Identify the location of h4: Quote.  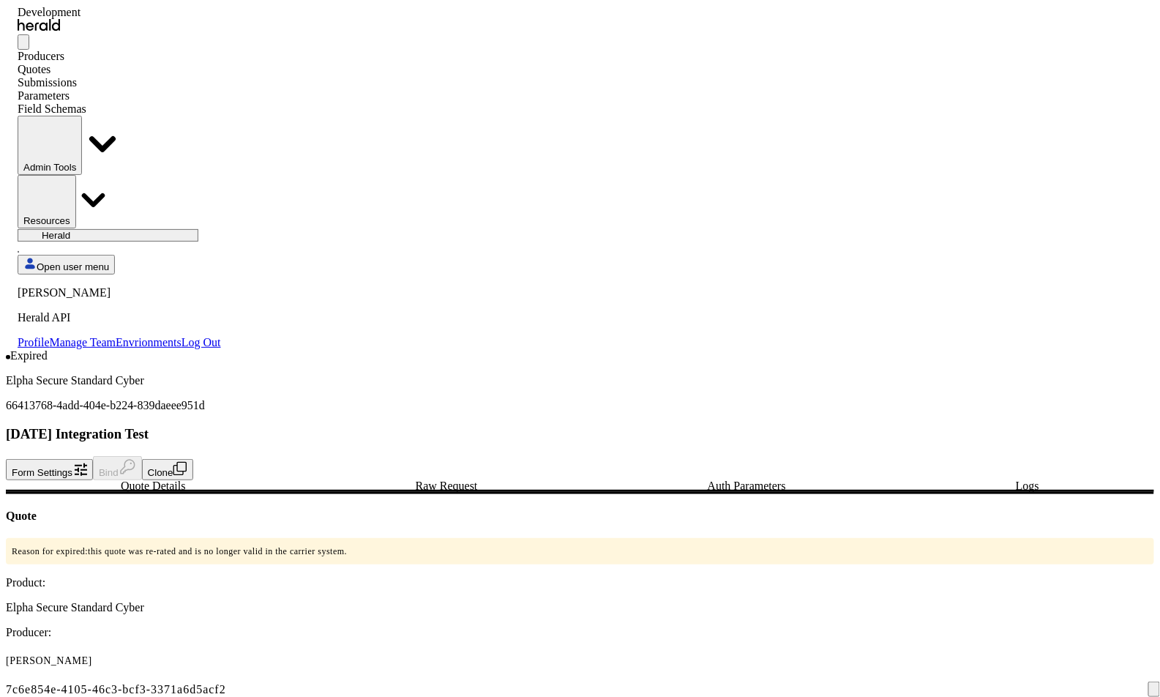
(580, 516).